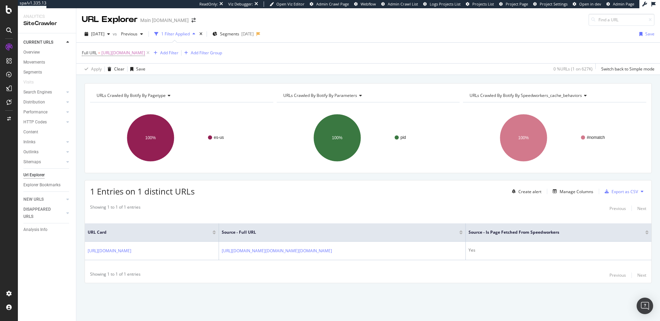 Image resolution: width=660 pixels, height=321 pixels. What do you see at coordinates (368, 138) in the screenshot?
I see `svg: A chart.` at bounding box center [368, 138].